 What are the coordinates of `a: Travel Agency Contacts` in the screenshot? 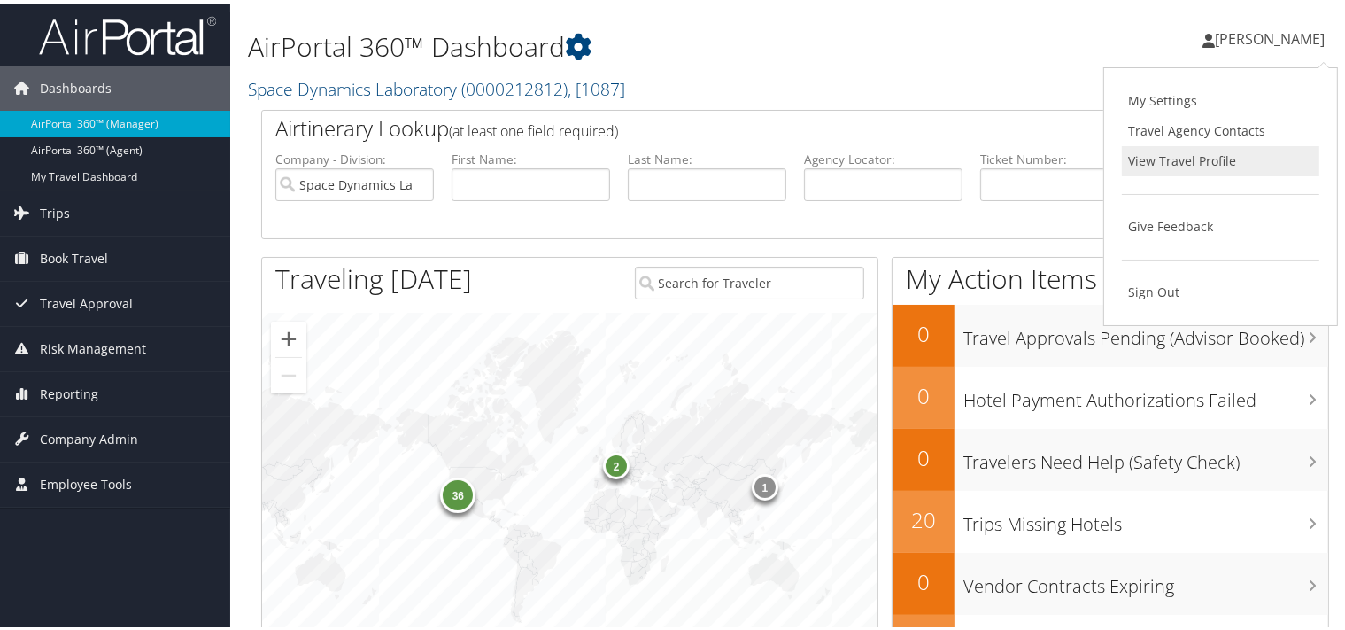 It's located at (1220, 128).